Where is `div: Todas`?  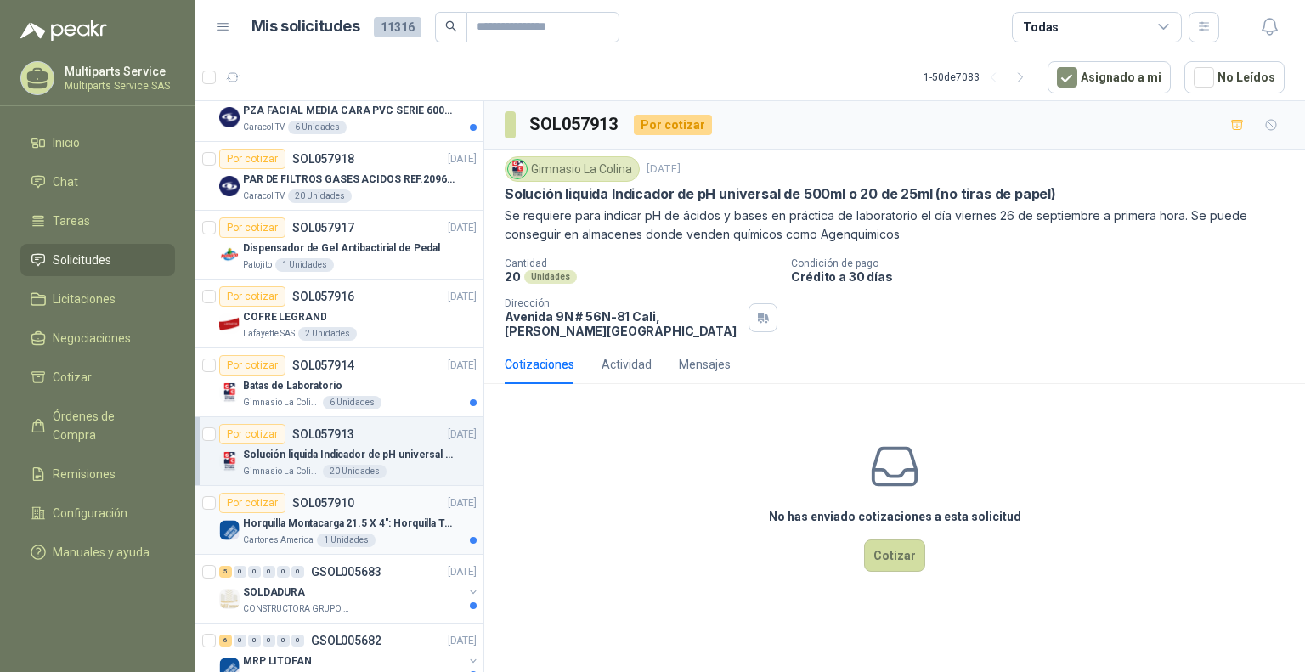 div: Todas is located at coordinates (1041, 27).